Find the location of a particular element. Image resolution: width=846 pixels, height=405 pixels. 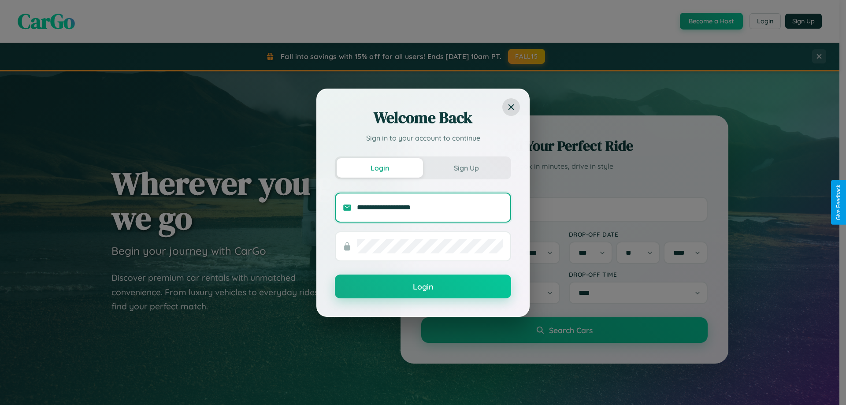

p: Sign in to your account to continue is located at coordinates (423, 138).